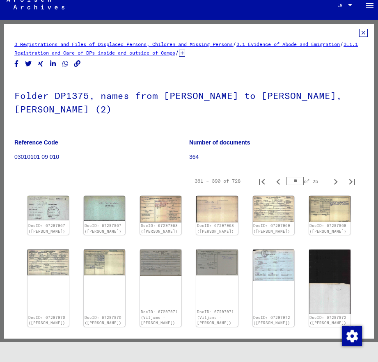 The width and height of the screenshot is (378, 362). Describe the element at coordinates (65, 64) in the screenshot. I see `button: Share on WhatsApp` at that location.